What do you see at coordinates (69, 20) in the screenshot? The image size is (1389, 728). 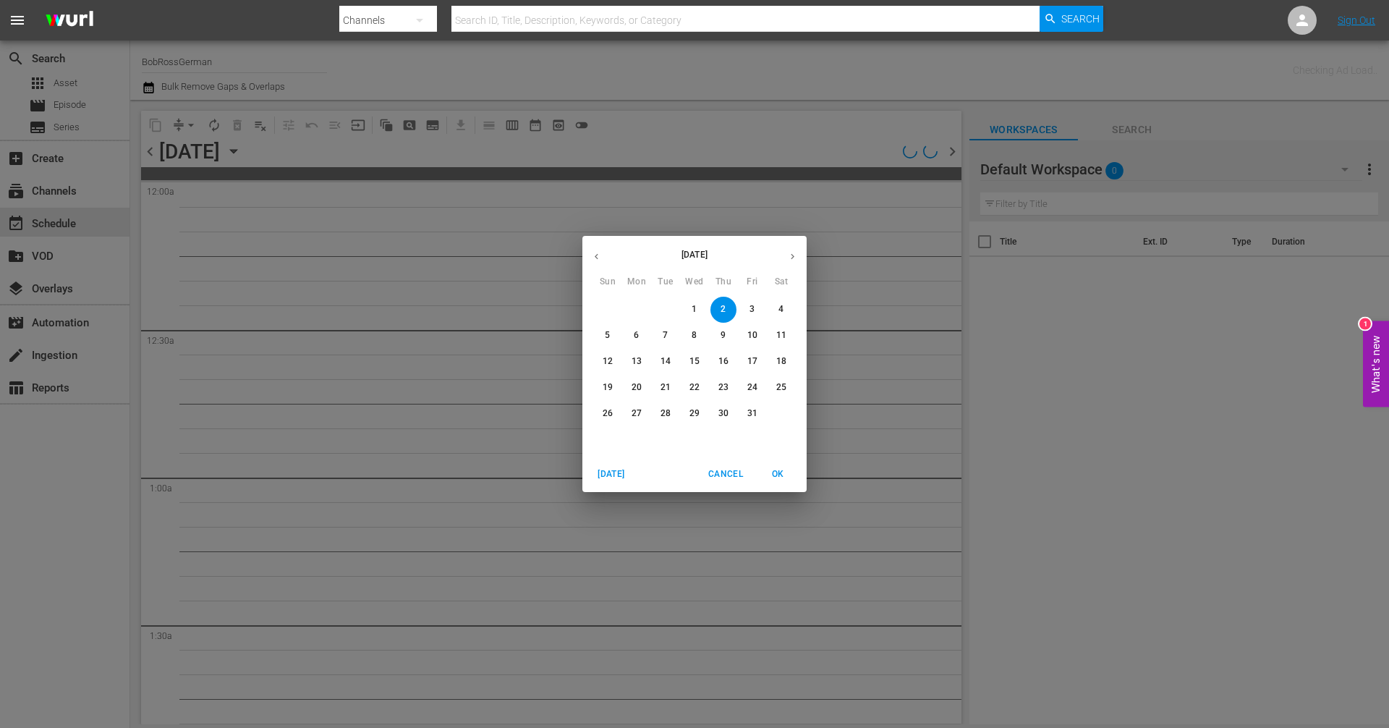 I see `img: ans4CAIJ8jUAAAAAAAAAAAAAAAAAAAAAAAAgQb4GAAAAAAAAAAAAAAAAAAAAAAAAJMjXAAAAAAAAAAAAAAAAAAAAAAAAgAT5G...` at bounding box center [69, 20].